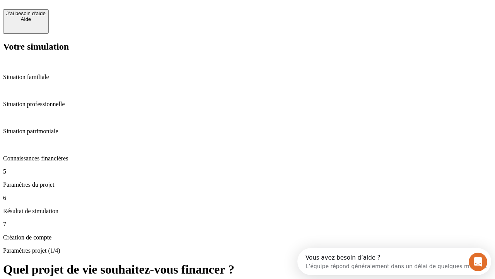 The height and width of the screenshot is (279, 495). I want to click on div: Vous avez besoin d’aide ?, so click(99, 10).